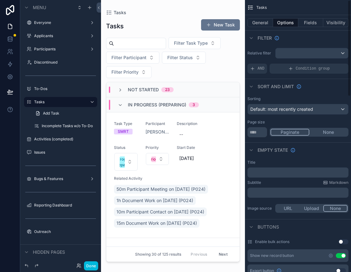  Describe the element at coordinates (260, 53) in the screenshot. I see `label: Relative filter` at that location.